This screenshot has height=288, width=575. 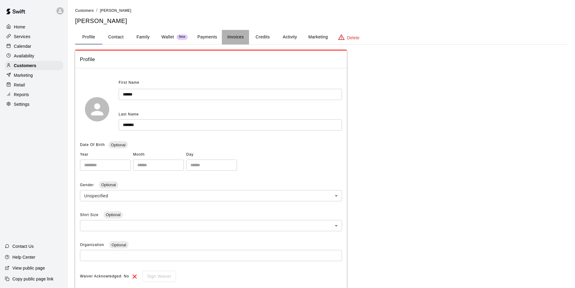 I want to click on a: Home, so click(x=34, y=27).